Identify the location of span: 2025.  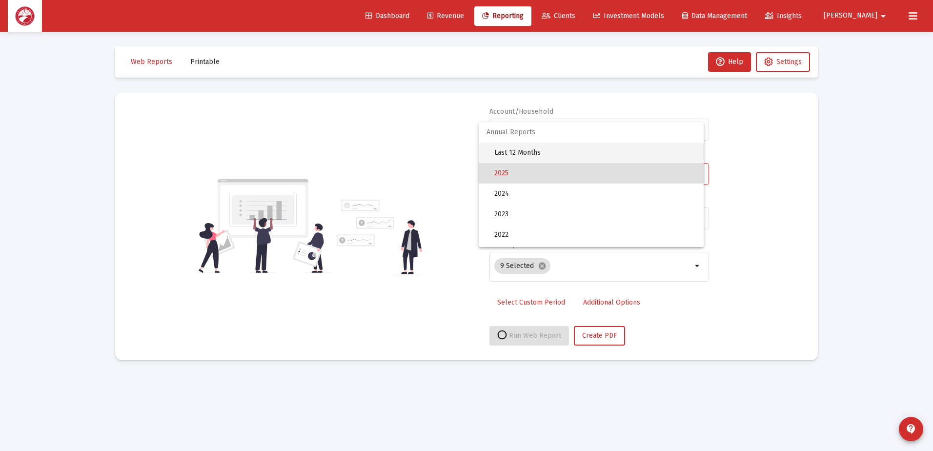
(595, 173).